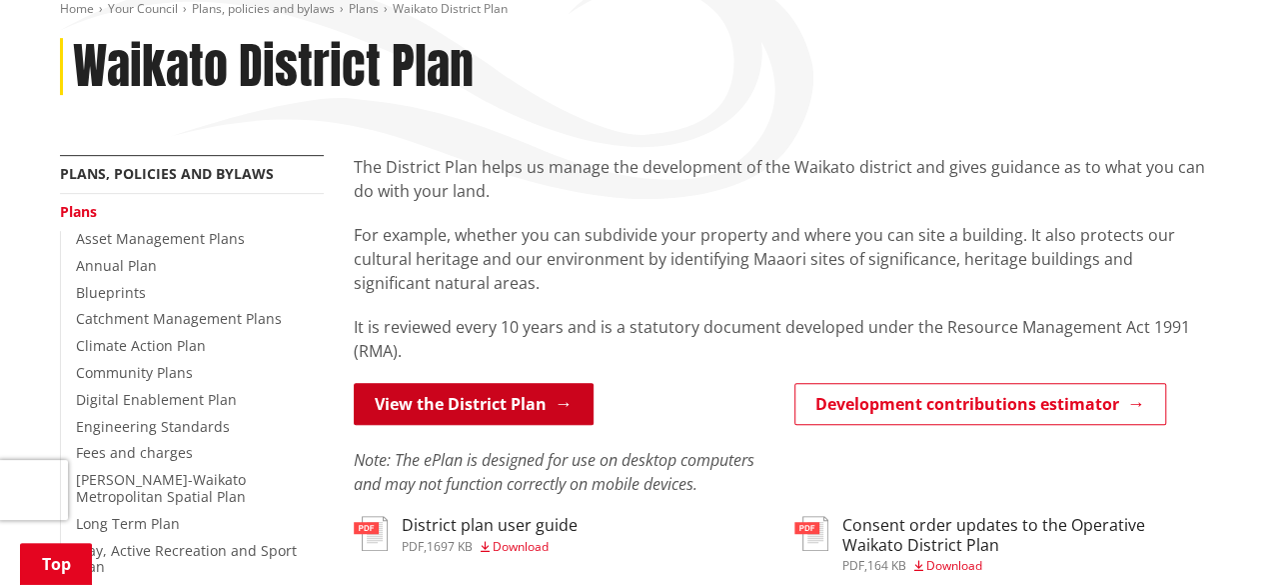 The width and height of the screenshot is (1264, 585). What do you see at coordinates (633, 9) in the screenshot?
I see `nav: breadcrumb` at bounding box center [633, 9].